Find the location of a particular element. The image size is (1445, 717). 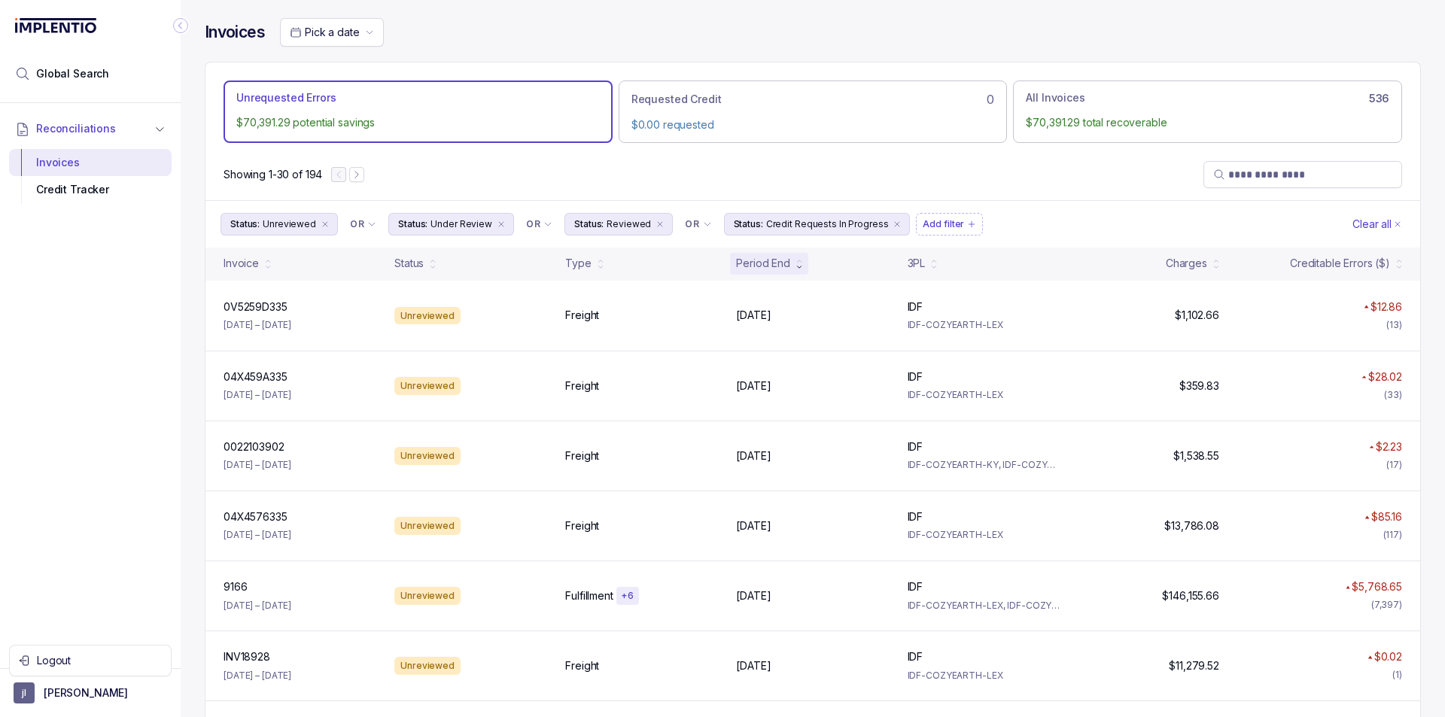

li: Filter Chip Unreviewed is located at coordinates (279, 224).